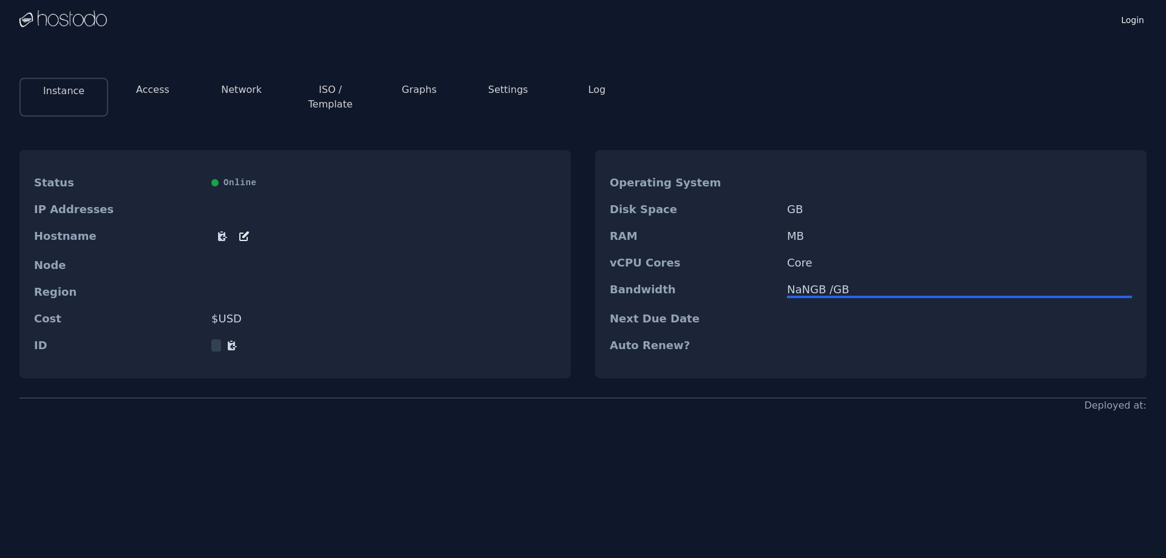  Describe the element at coordinates (1115, 406) in the screenshot. I see `div: Deployed at:` at that location.